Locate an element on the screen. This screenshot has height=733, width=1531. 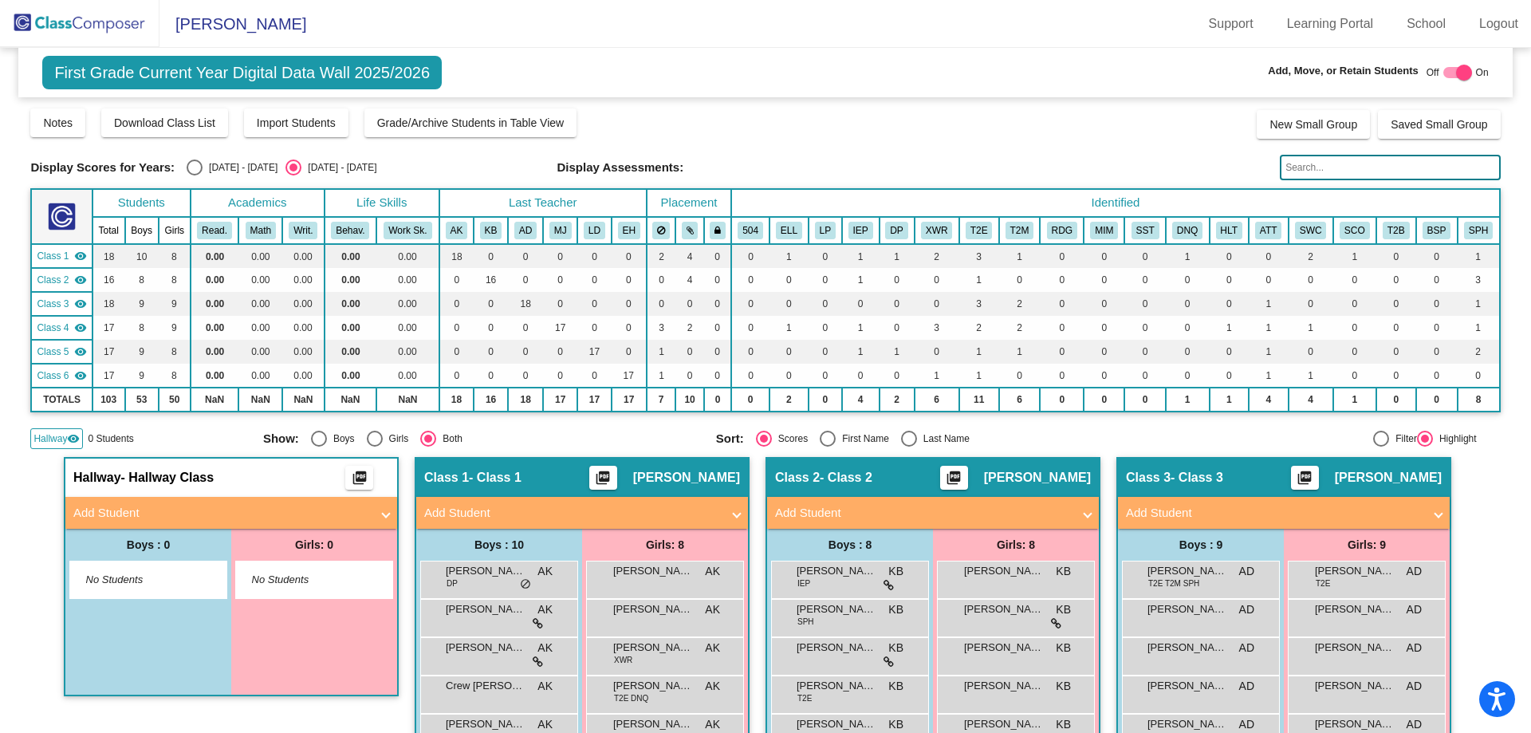
button: HLT is located at coordinates (1229, 230).